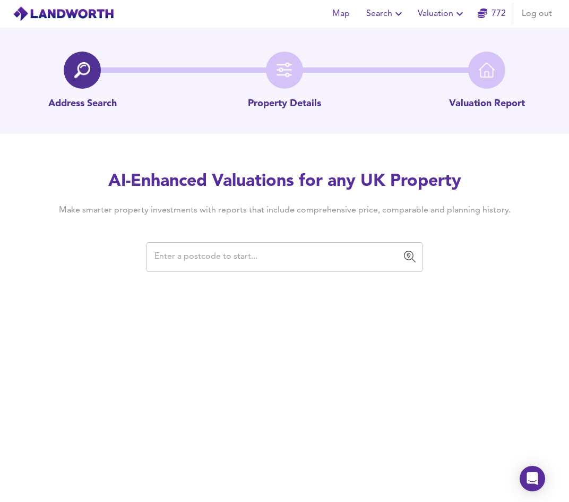 This screenshot has height=502, width=569. I want to click on button: Map, so click(341, 14).